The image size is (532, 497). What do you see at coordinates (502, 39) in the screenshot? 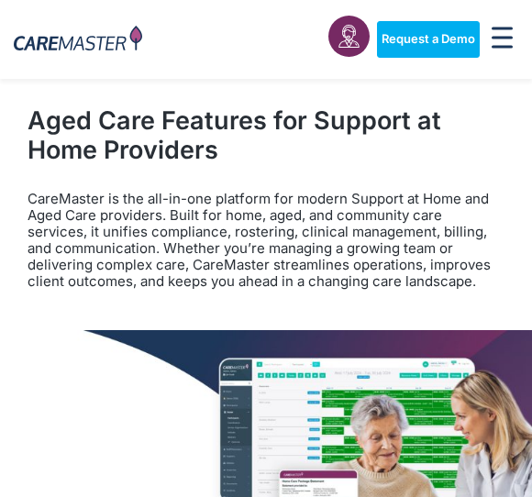
I see `div: Menu Toggle` at bounding box center [502, 39].